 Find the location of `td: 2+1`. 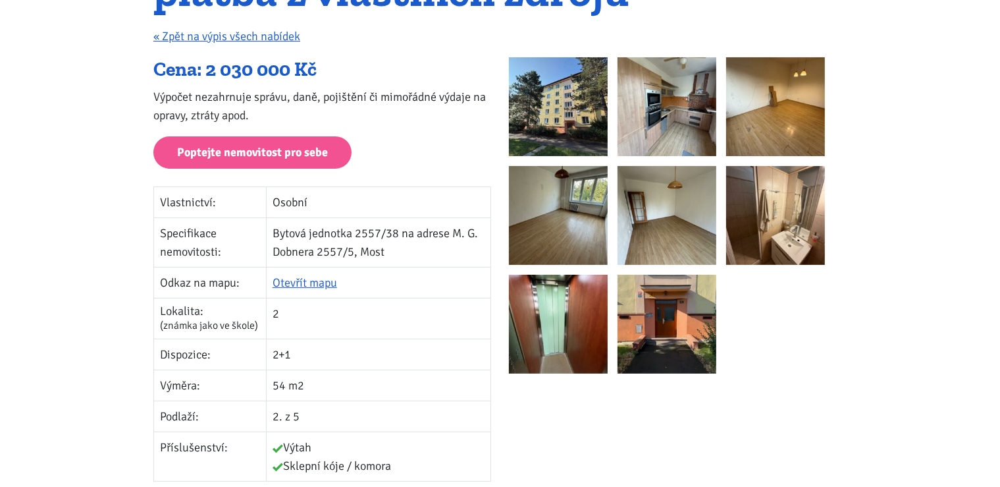

td: 2+1 is located at coordinates (378, 354).